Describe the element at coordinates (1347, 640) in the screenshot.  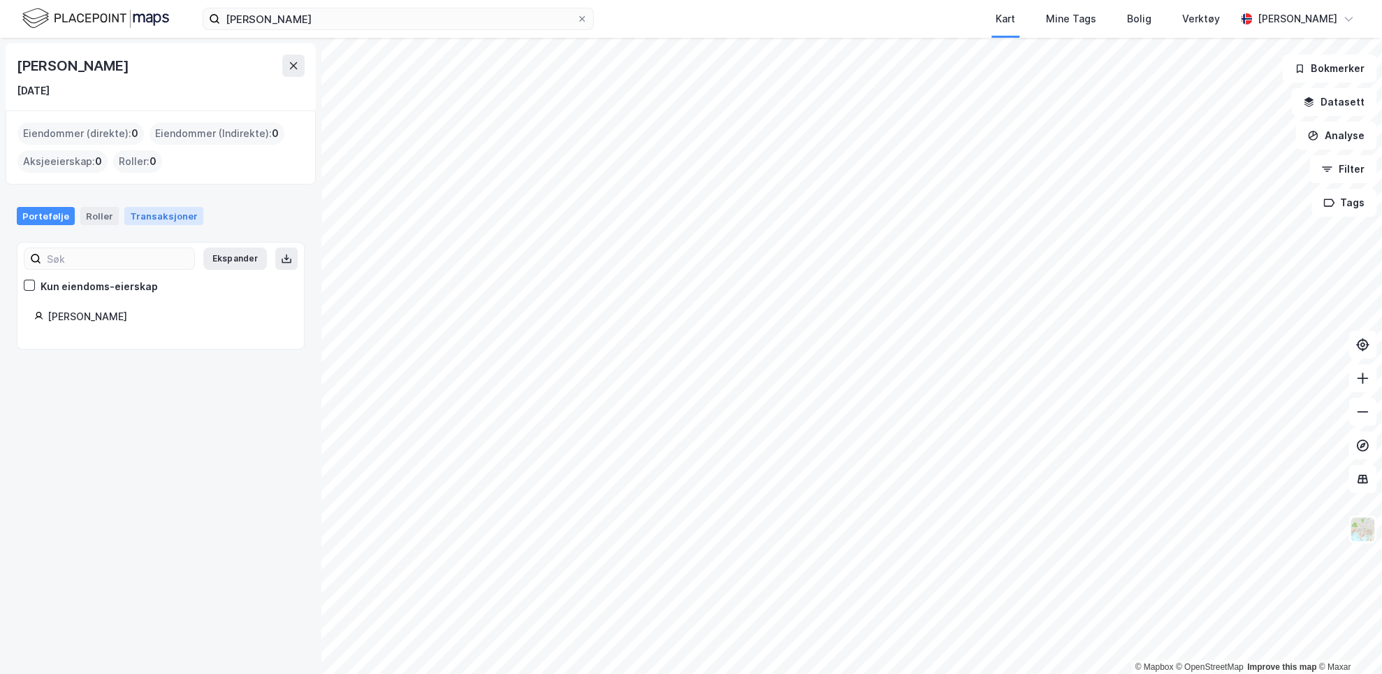
I see `div: Kontrollprogram for chat` at that location.